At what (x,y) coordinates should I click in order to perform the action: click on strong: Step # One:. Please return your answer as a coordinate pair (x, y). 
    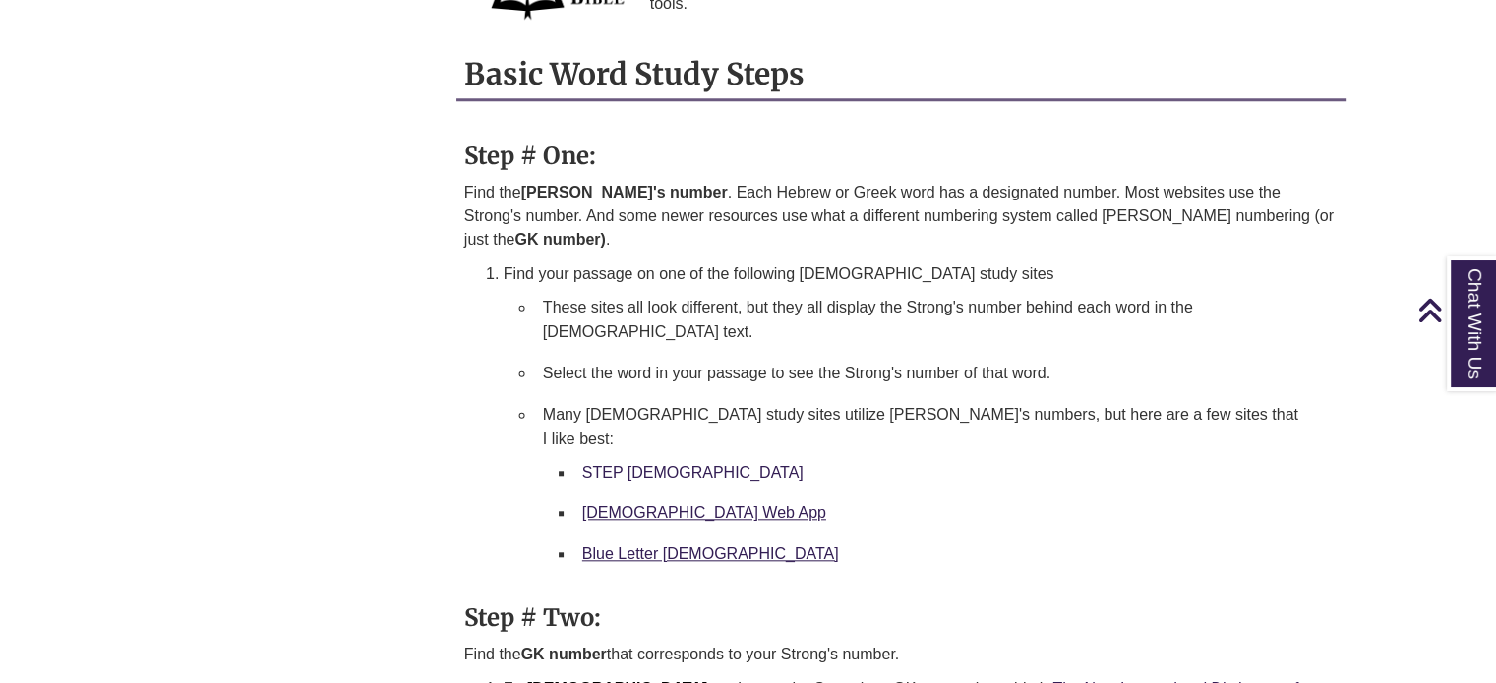
    Looking at the image, I should click on (530, 155).